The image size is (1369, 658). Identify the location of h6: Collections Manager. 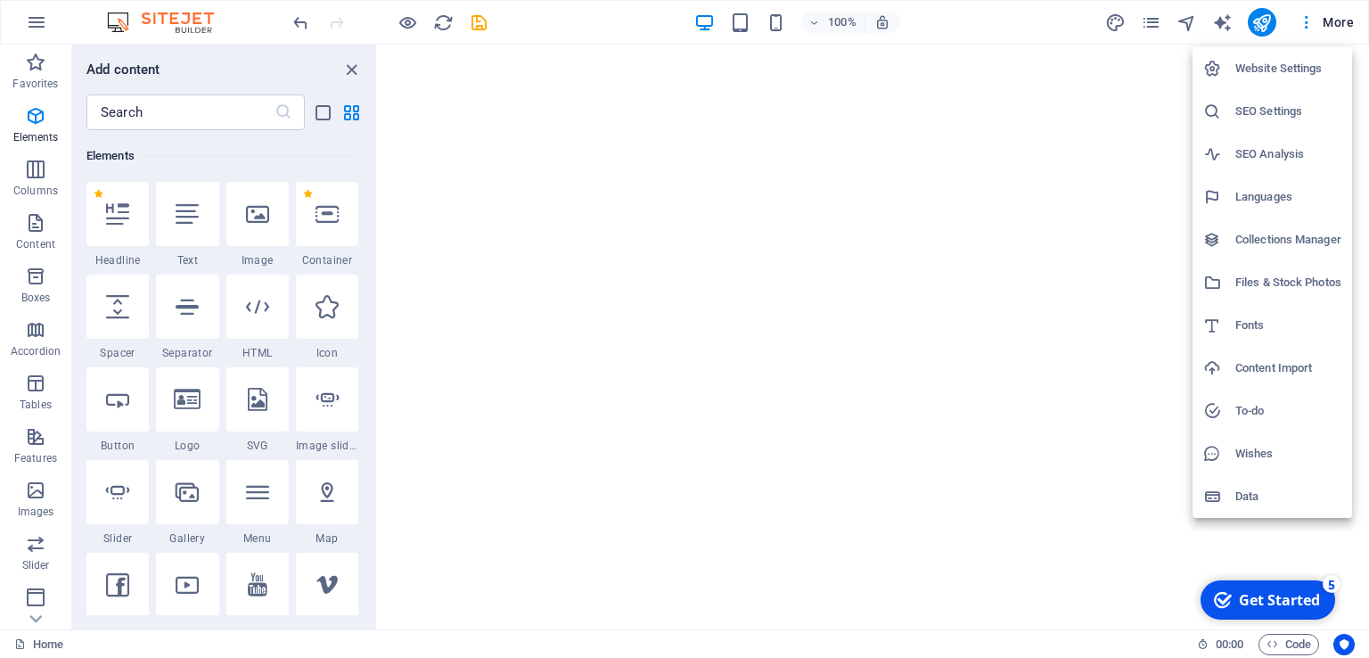
(1288, 240).